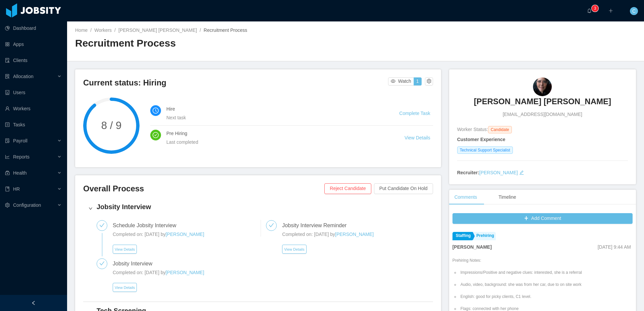  What do you see at coordinates (542, 219) in the screenshot?
I see `button: icon: plusAdd Comment` at bounding box center [542, 219].